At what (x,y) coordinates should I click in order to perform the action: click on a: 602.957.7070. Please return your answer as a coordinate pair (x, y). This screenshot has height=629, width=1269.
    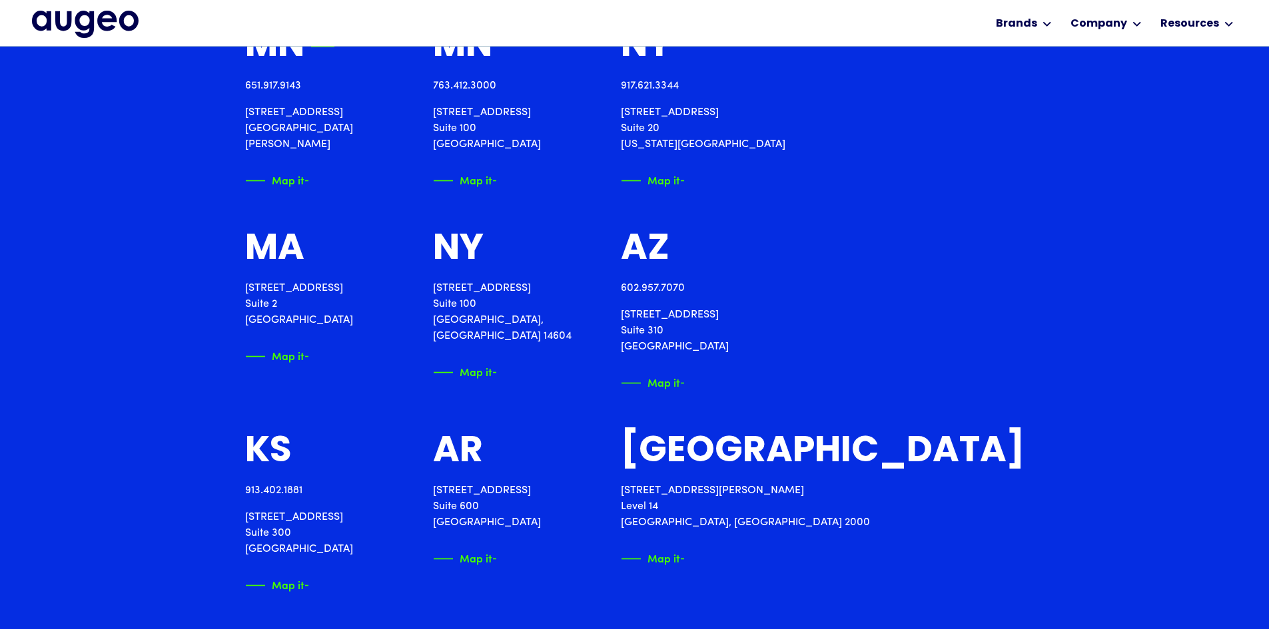
    Looking at the image, I should click on (653, 288).